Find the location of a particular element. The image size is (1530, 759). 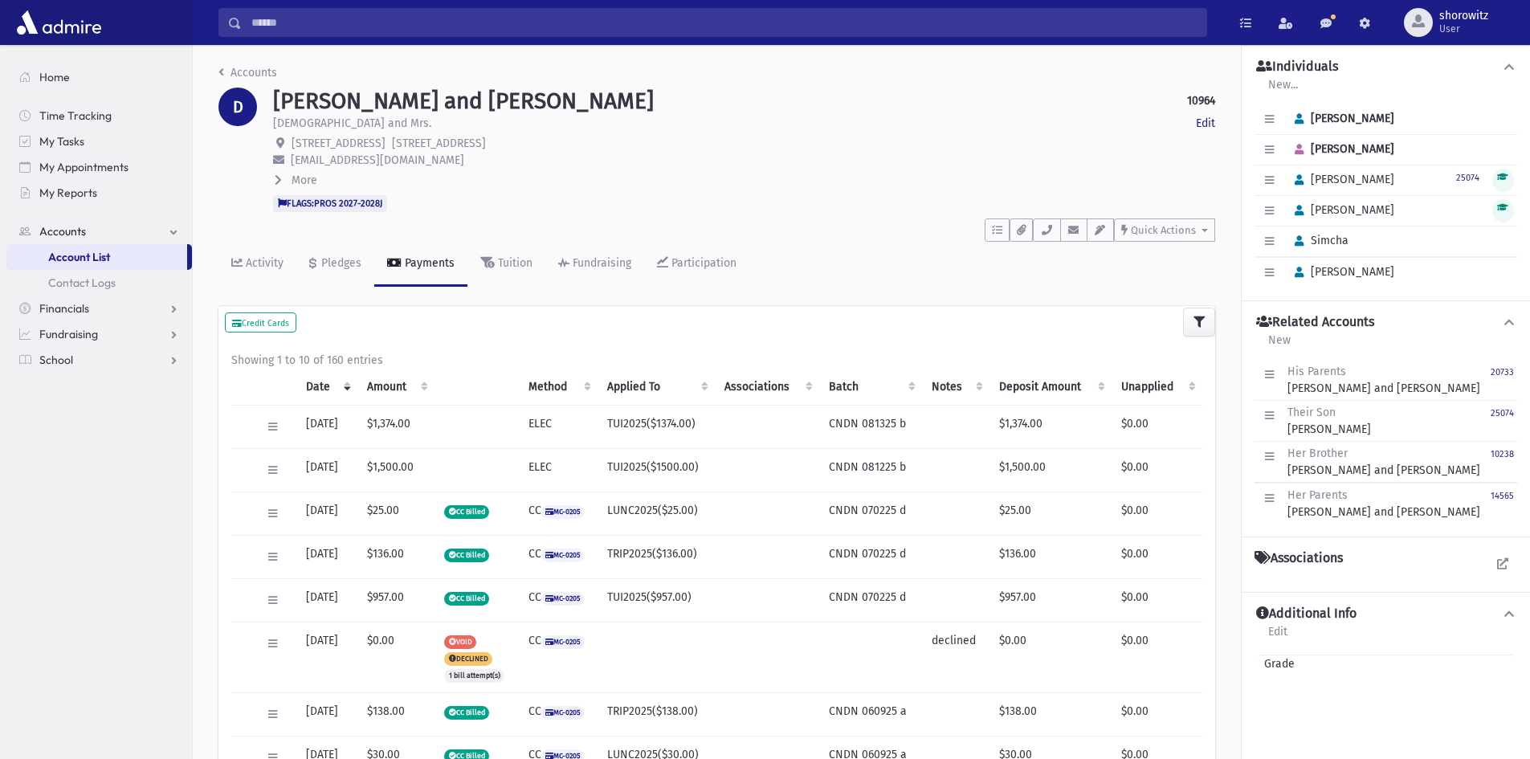

span: More is located at coordinates (304, 180).